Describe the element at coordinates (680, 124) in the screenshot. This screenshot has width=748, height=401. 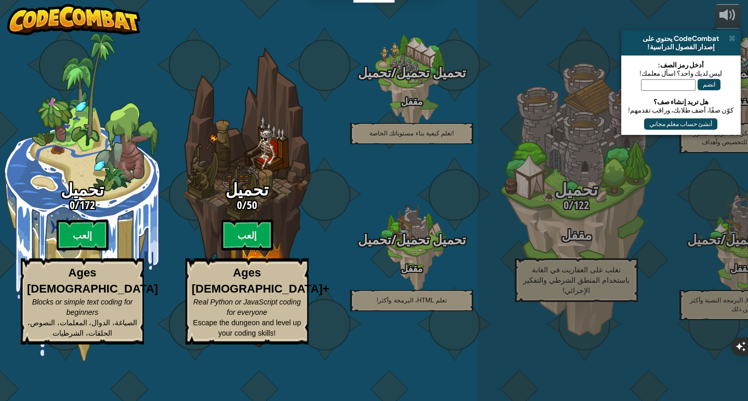
I see `button: أنشئ حساب معلم مجاني` at that location.